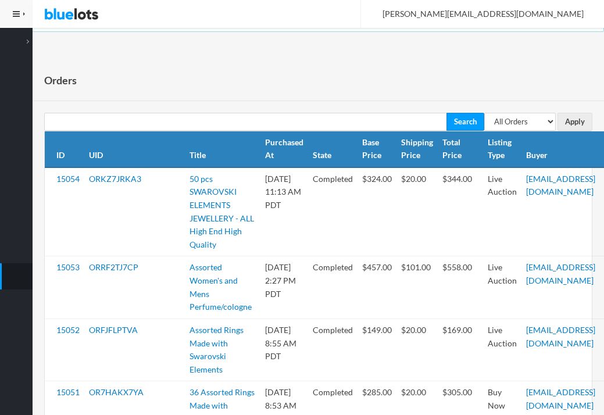 The width and height of the screenshot is (604, 415). Describe the element at coordinates (575, 122) in the screenshot. I see `input: Apply` at that location.